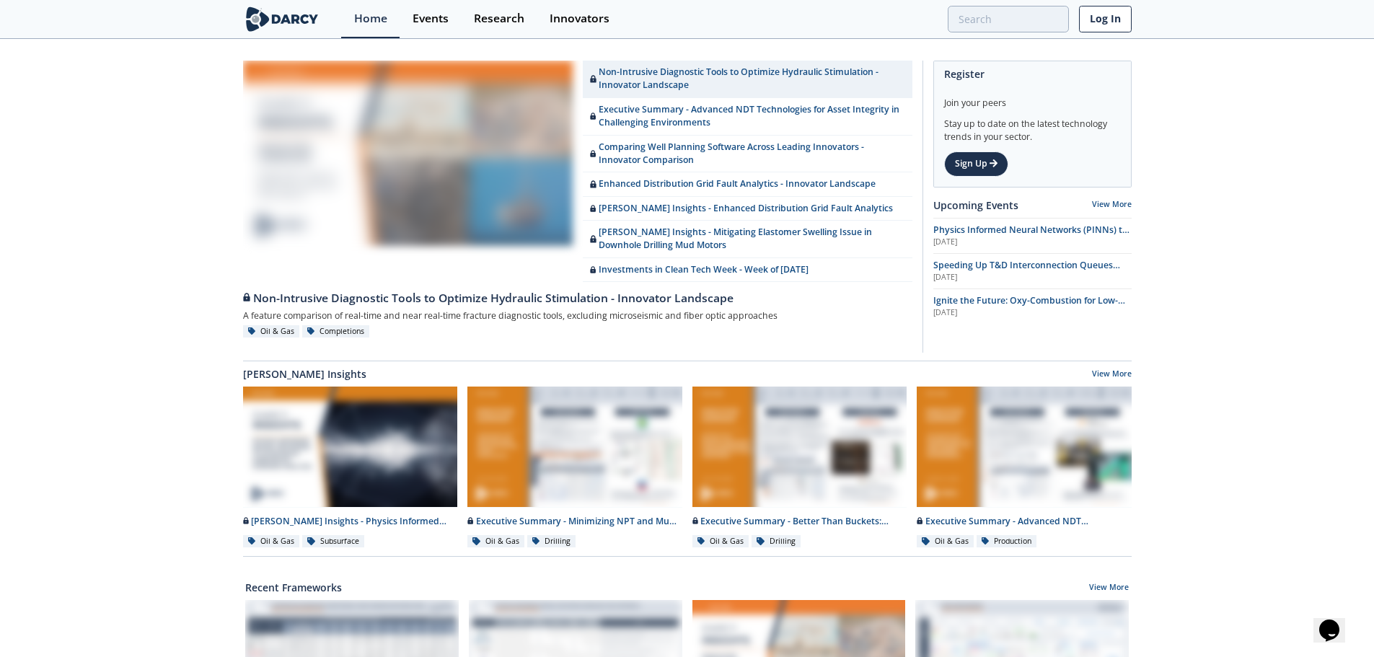  Describe the element at coordinates (430, 19) in the screenshot. I see `div: Events` at that location.